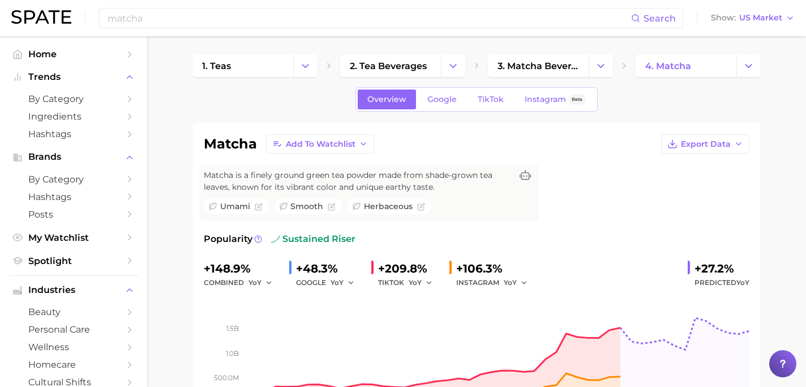 The image size is (806, 387). Describe the element at coordinates (705, 144) in the screenshot. I see `button: Export Data` at that location.